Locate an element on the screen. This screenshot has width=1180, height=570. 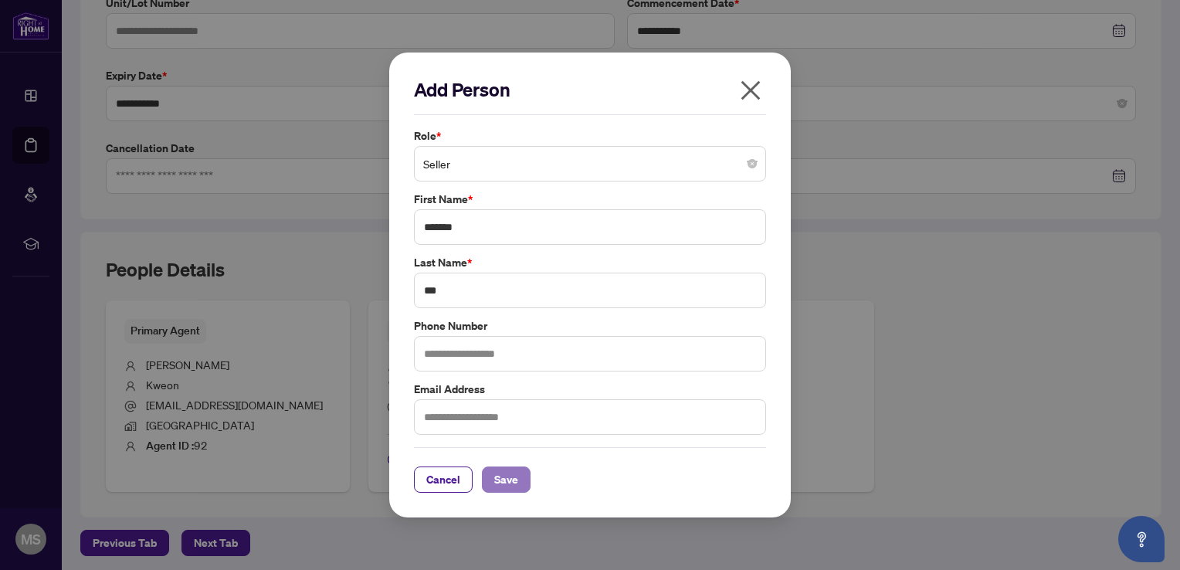
label: Role is located at coordinates (590, 136).